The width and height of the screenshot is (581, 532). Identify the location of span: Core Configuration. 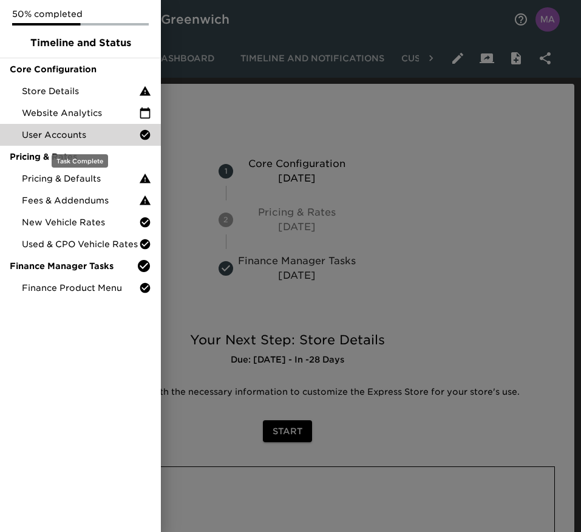
(80, 69).